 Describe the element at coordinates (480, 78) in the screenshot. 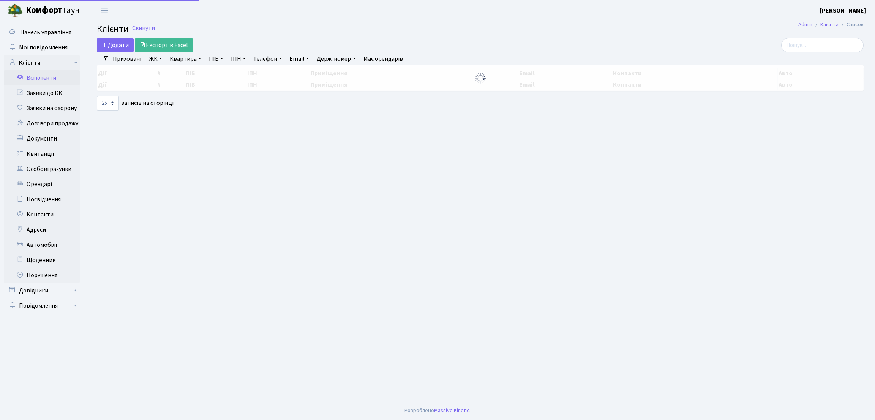

I see `img: Обробка...` at that location.